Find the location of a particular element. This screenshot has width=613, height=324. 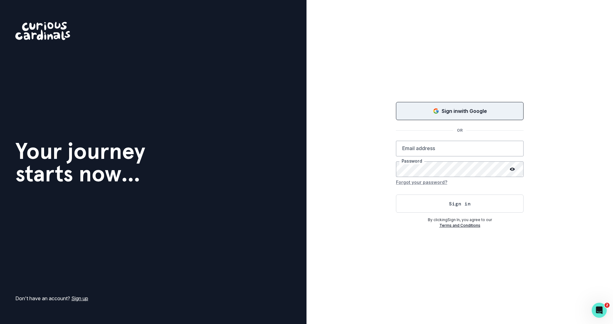

button: Sign in with Google (GSuite) is located at coordinates (460, 111).